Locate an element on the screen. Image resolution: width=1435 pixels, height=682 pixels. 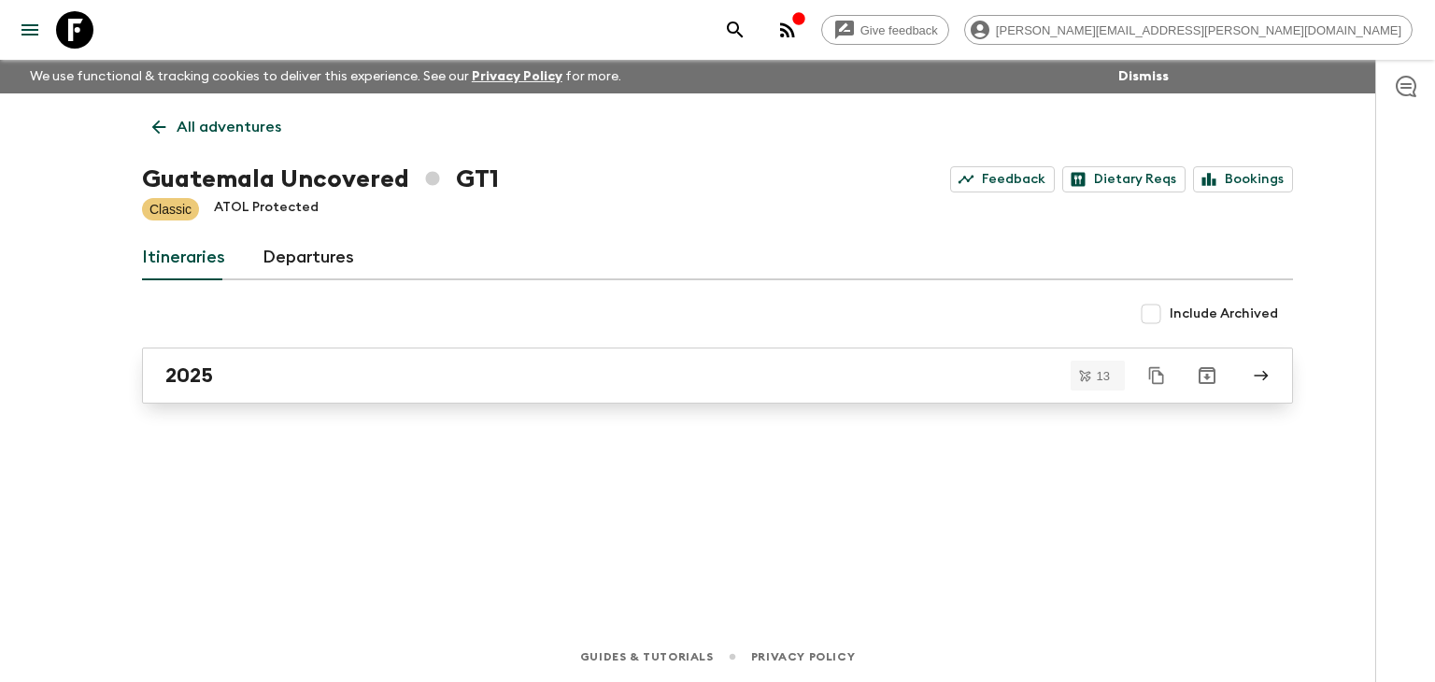
button: Dismiss is located at coordinates (1143, 77).